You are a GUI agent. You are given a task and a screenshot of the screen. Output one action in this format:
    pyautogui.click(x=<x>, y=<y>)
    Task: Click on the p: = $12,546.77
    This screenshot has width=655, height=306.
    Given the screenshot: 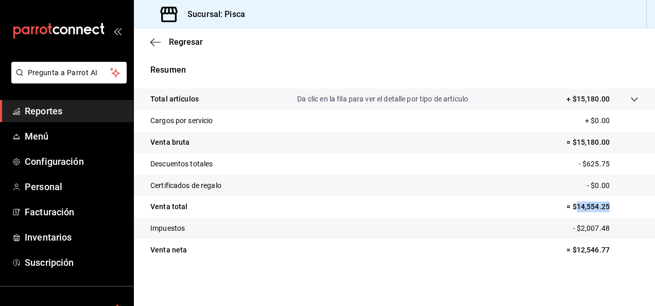 What is the action you would take?
    pyautogui.click(x=602, y=250)
    